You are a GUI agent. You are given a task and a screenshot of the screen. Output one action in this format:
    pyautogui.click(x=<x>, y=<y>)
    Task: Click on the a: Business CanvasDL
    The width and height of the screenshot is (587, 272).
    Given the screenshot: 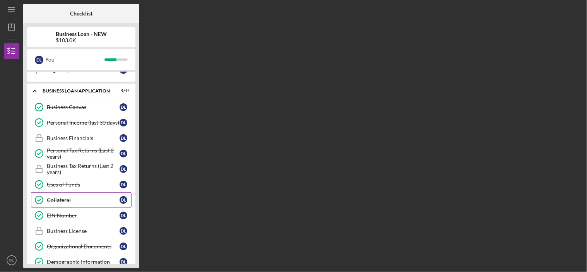 What is the action you would take?
    pyautogui.click(x=81, y=107)
    